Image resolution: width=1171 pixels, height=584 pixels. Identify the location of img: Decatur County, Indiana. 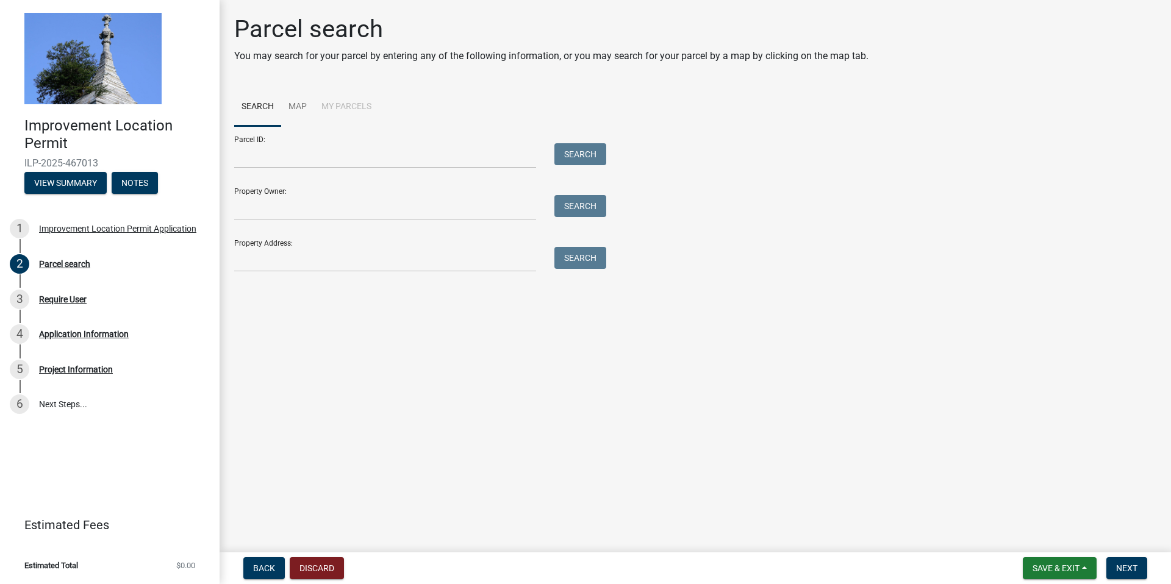
(93, 59).